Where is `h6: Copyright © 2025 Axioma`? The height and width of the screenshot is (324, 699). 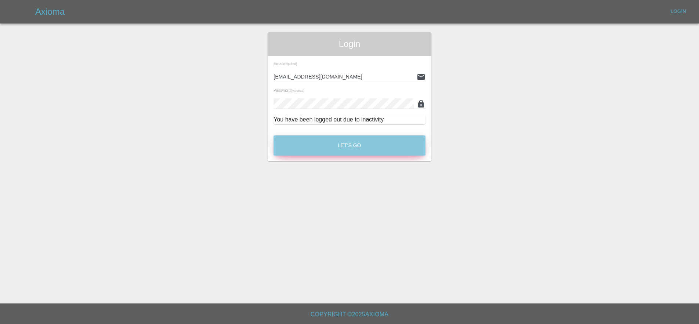 h6: Copyright © 2025 Axioma is located at coordinates (349, 315).